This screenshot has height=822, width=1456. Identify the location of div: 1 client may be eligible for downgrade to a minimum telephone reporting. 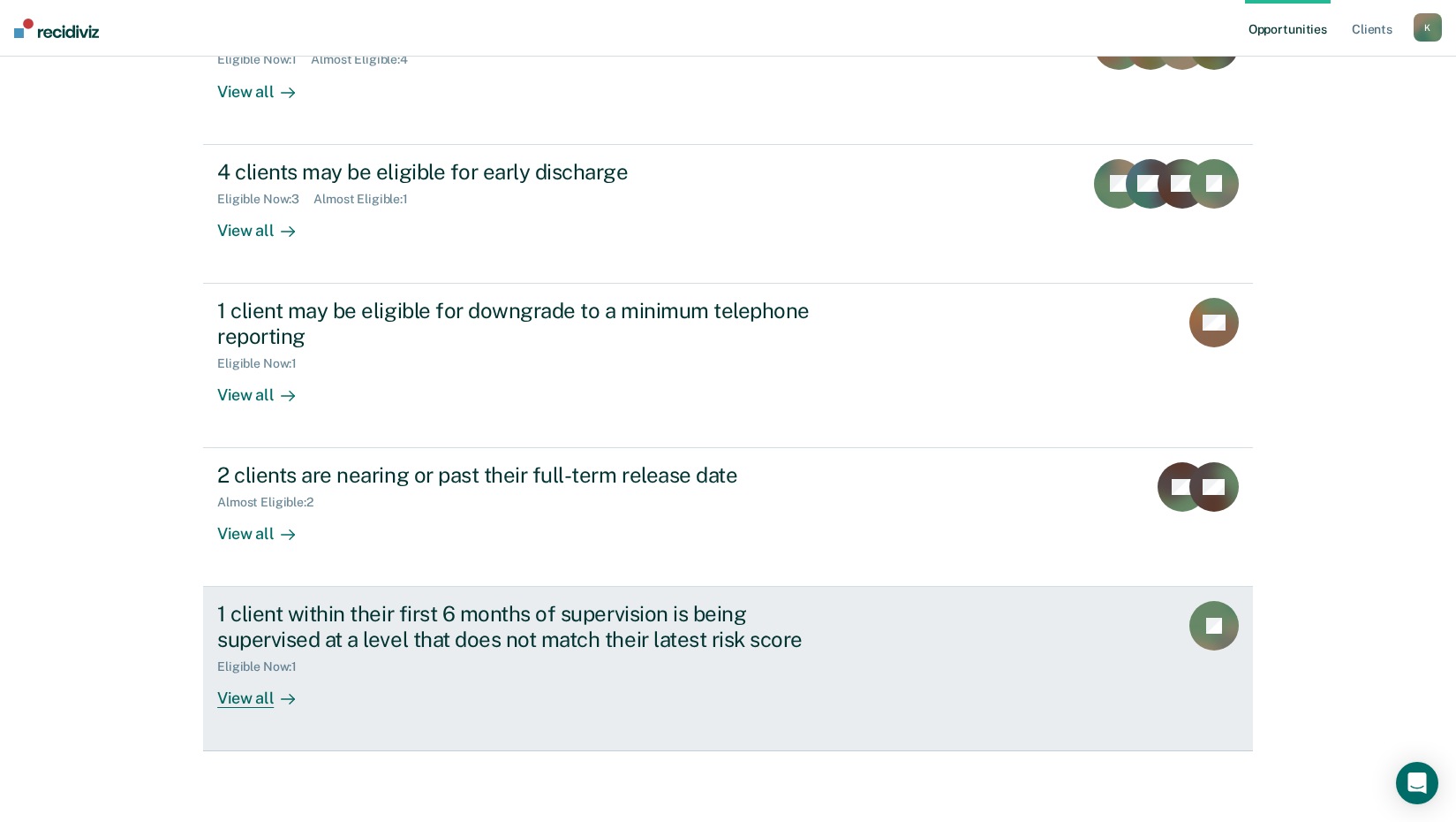
(527, 323).